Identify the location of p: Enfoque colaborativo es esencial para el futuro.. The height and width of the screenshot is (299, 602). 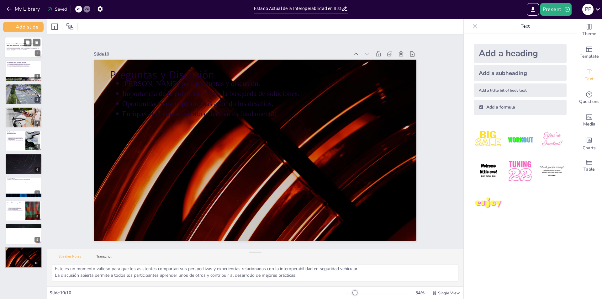
(16, 205).